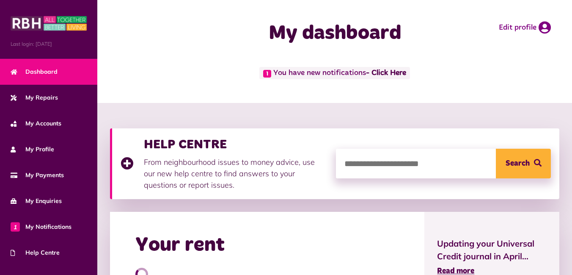 The width and height of the screenshot is (572, 275). Describe the element at coordinates (334, 73) in the screenshot. I see `span: You have new notifications` at that location.